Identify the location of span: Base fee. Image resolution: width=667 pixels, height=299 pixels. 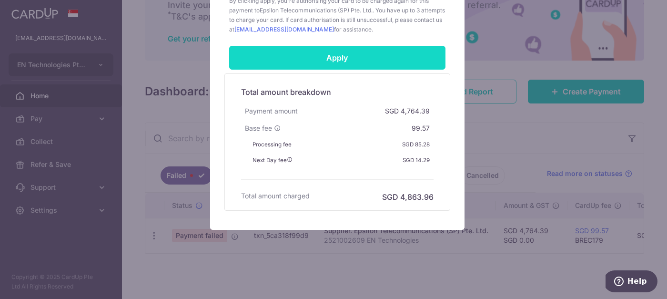
(258, 128).